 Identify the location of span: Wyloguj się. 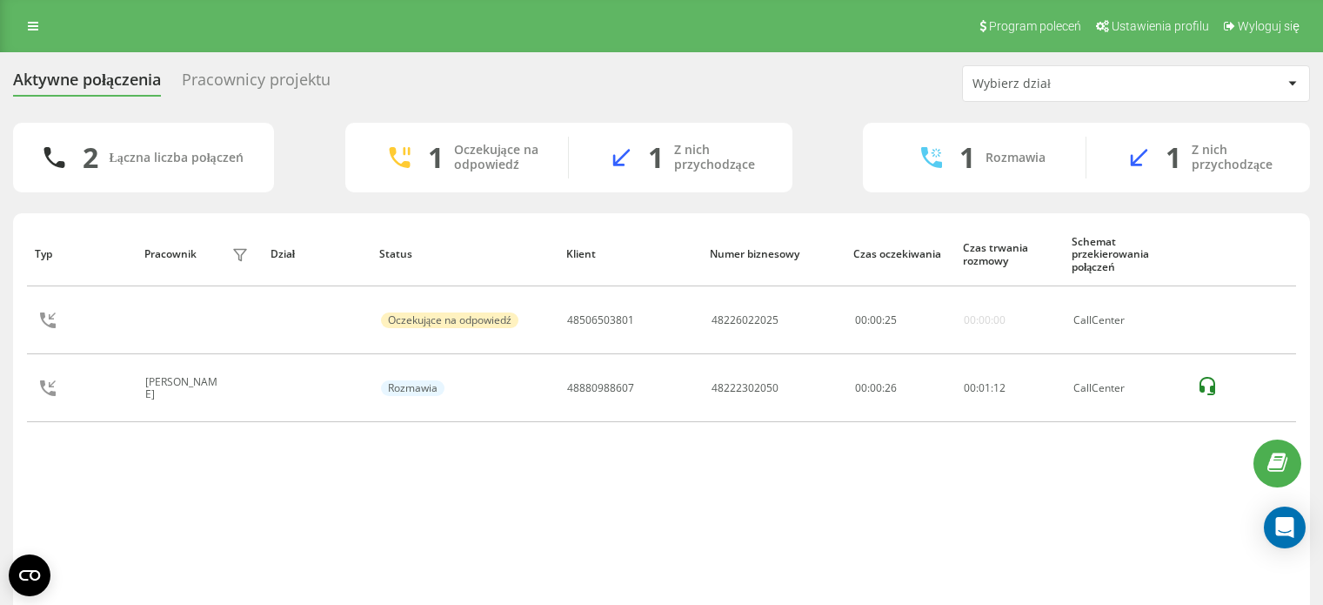
(1269, 26).